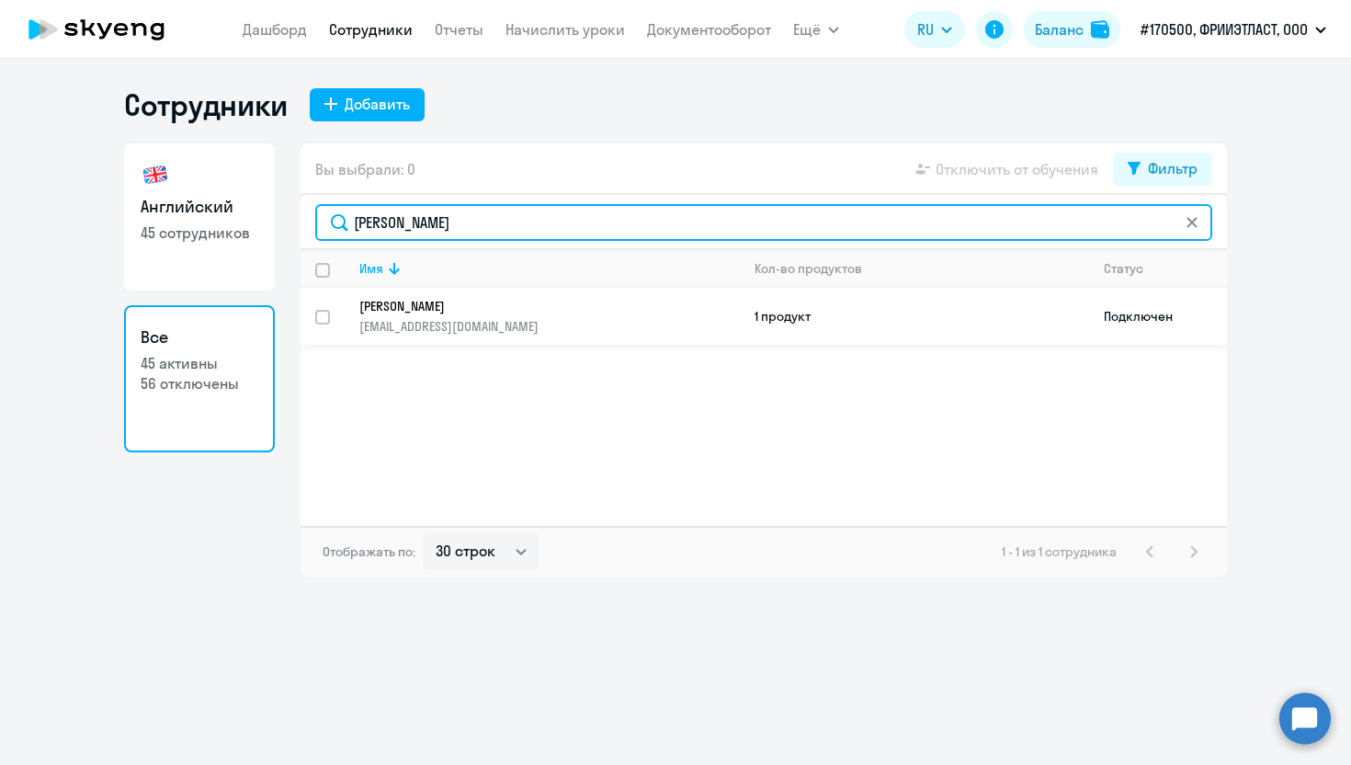 Image resolution: width=1351 pixels, height=765 pixels. Describe the element at coordinates (199, 383) in the screenshot. I see `p: 56 отключены` at that location.